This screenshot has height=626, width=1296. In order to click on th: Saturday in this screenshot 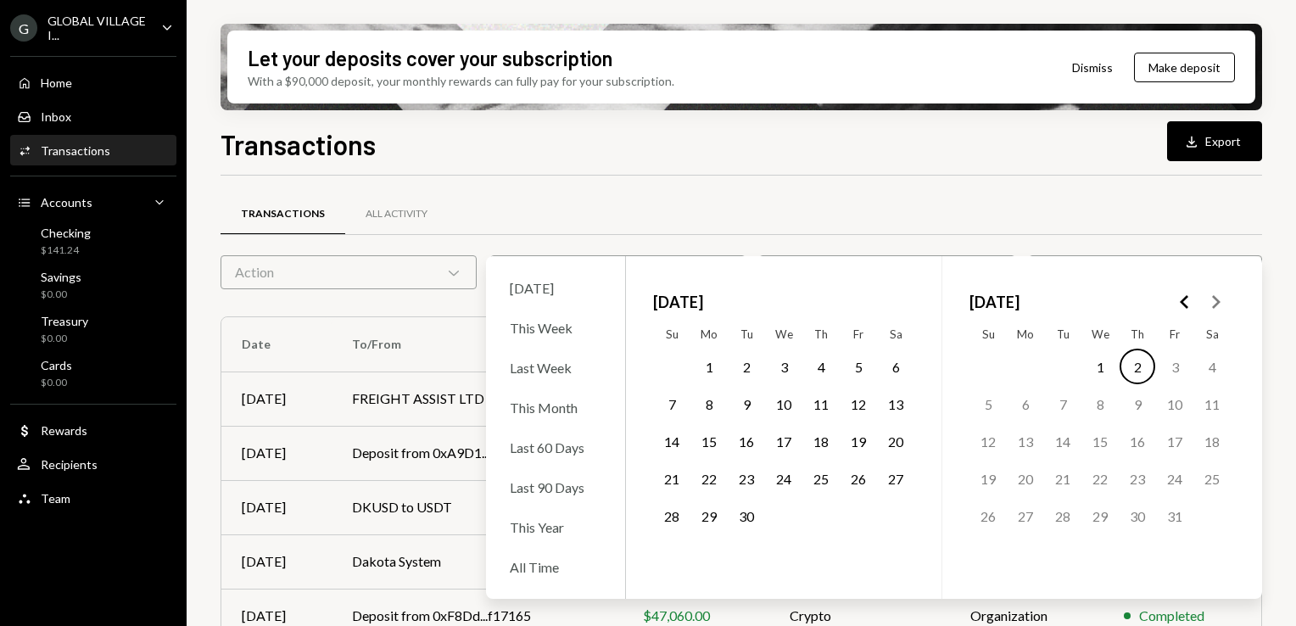, I will do `click(1212, 334)`.